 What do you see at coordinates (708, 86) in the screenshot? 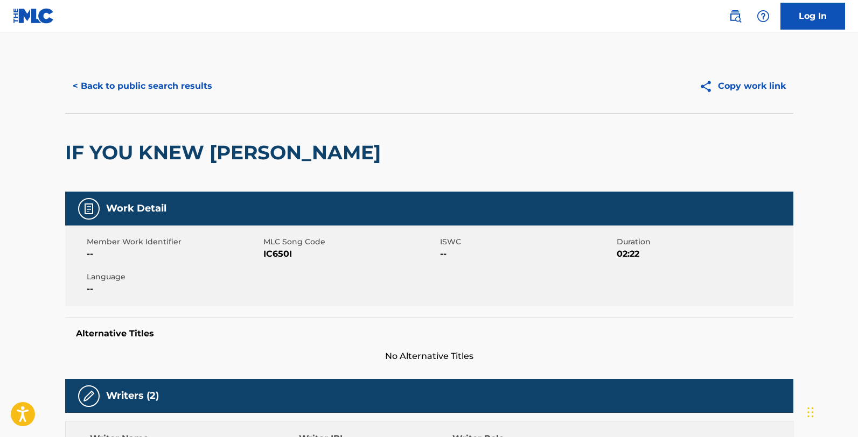
I see `img: Copy work link` at bounding box center [708, 86].